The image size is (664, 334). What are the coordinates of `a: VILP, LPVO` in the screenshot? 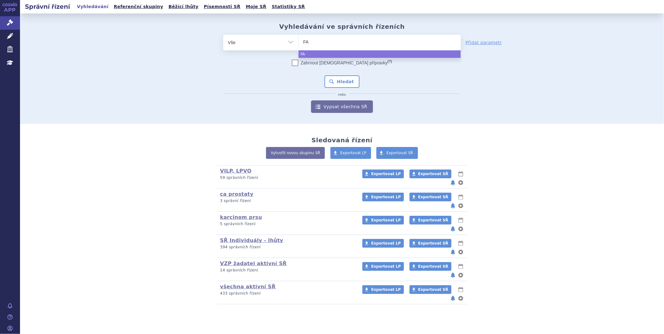 It's located at (236, 171).